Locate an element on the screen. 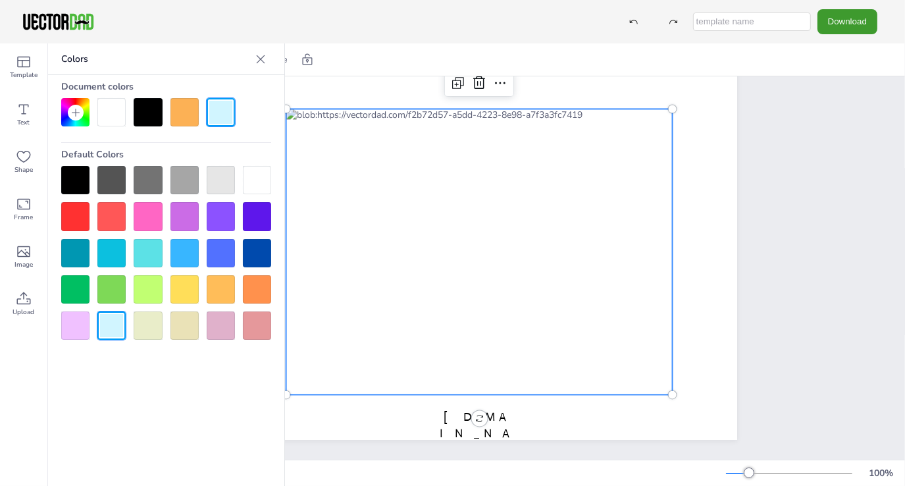 This screenshot has height=486, width=905. span: Text is located at coordinates (24, 122).